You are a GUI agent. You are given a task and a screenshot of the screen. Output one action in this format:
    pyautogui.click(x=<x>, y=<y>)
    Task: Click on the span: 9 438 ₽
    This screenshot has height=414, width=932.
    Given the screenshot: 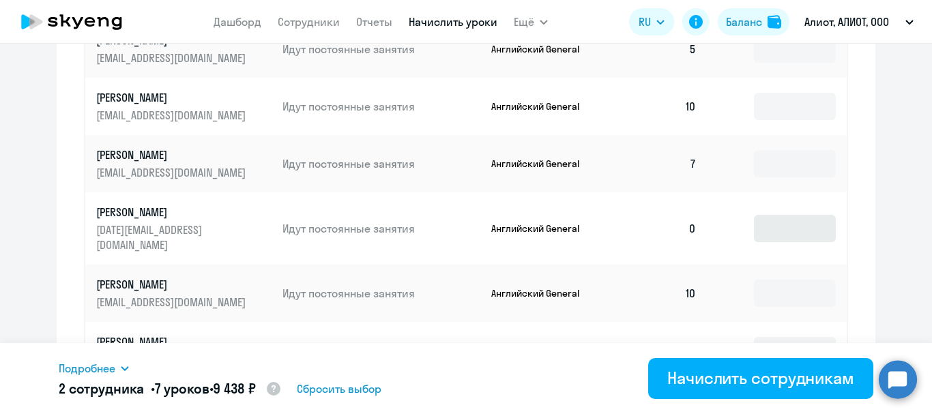 What is the action you would take?
    pyautogui.click(x=234, y=388)
    